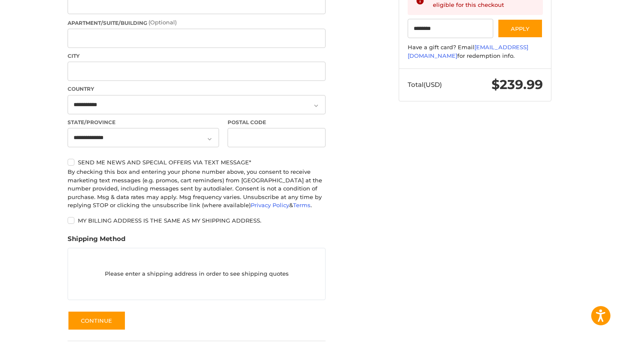 The width and height of the screenshot is (619, 351). What do you see at coordinates (450, 28) in the screenshot?
I see `input: Gift Certificate or Coupon Code` at bounding box center [450, 28].